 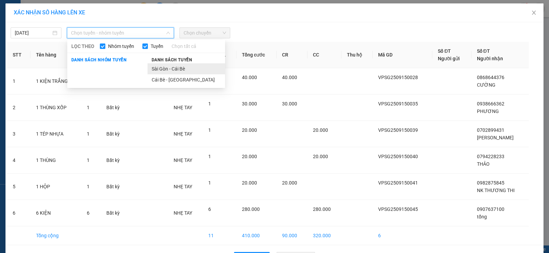 What do you see at coordinates (398, 157) in the screenshot?
I see `span: VPSG2509150040` at bounding box center [398, 157].